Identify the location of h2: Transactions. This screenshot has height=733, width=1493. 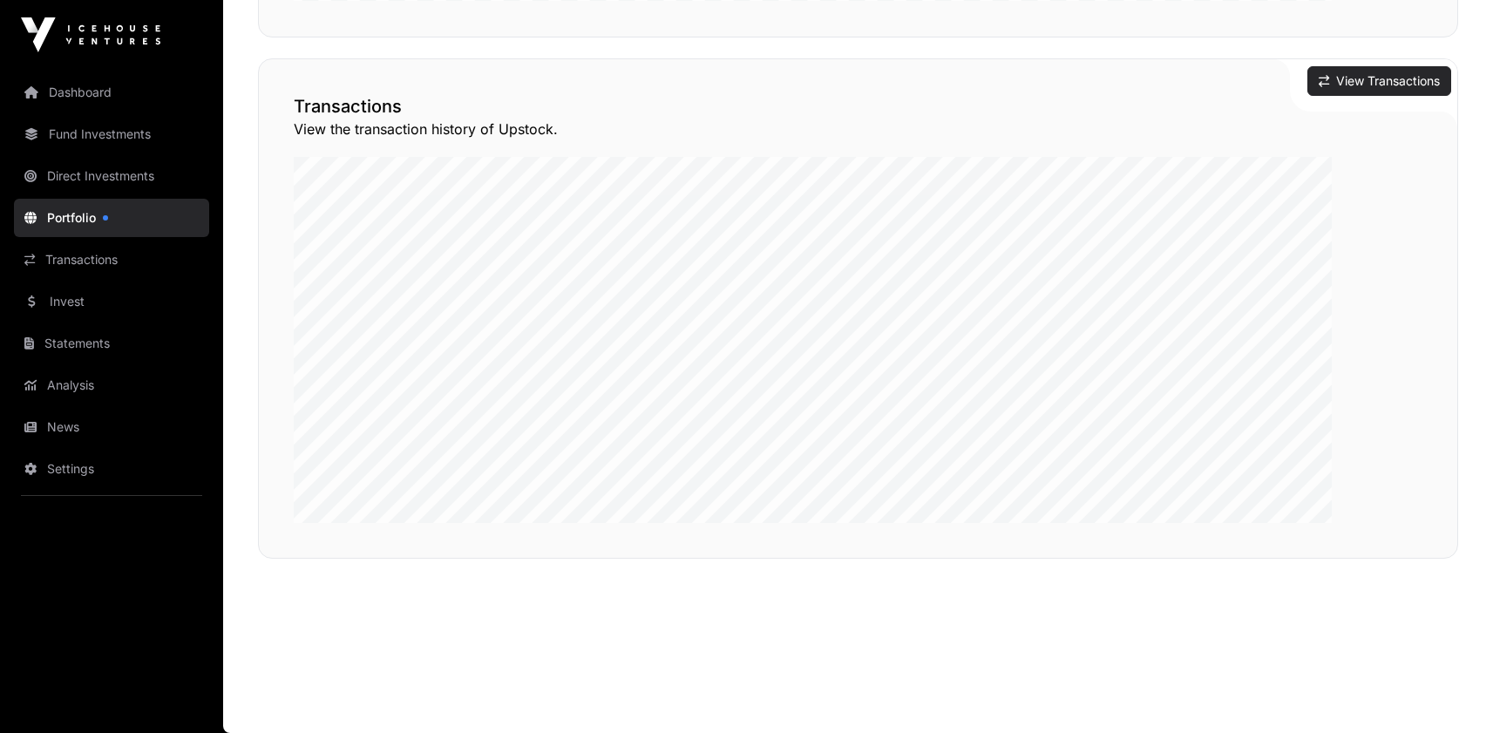
(858, 106).